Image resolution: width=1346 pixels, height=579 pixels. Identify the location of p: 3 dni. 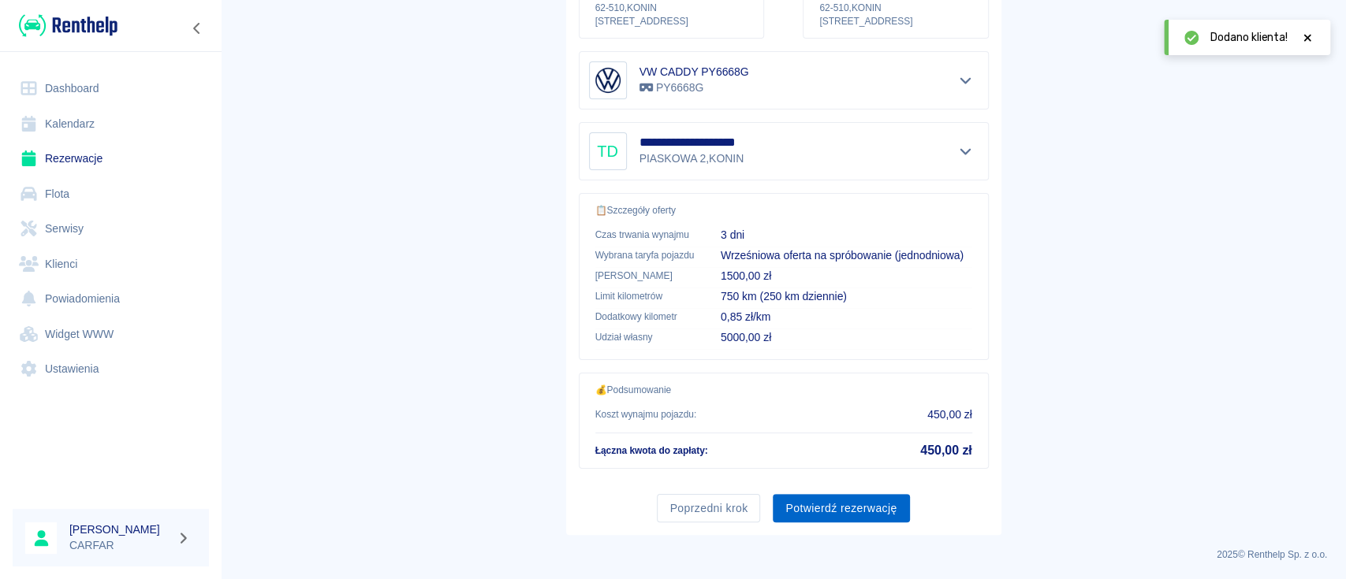
(846, 235).